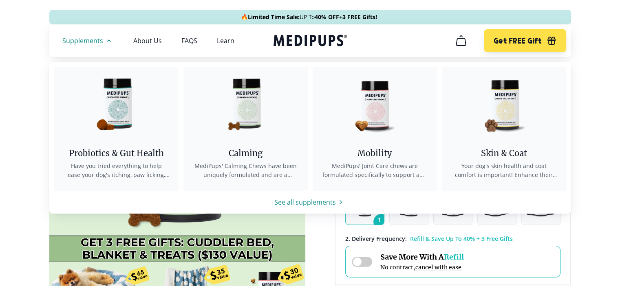 This screenshot has width=620, height=286. I want to click on div: Calming, so click(245, 153).